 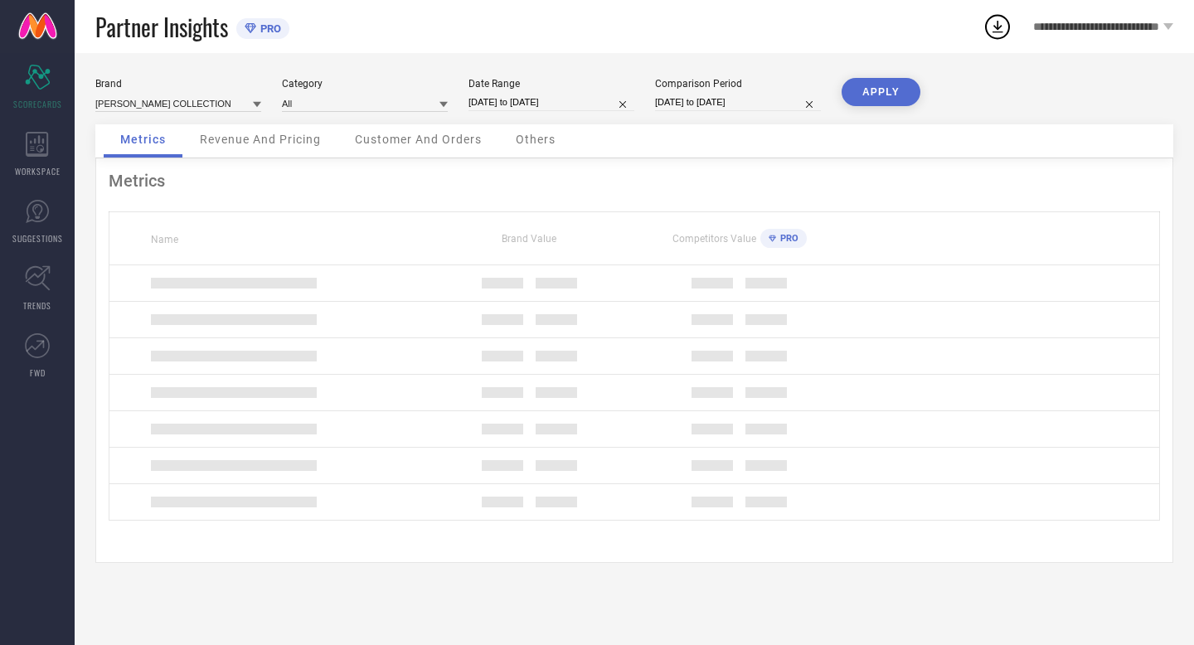 I want to click on span: Revenue And Pricing, so click(x=260, y=139).